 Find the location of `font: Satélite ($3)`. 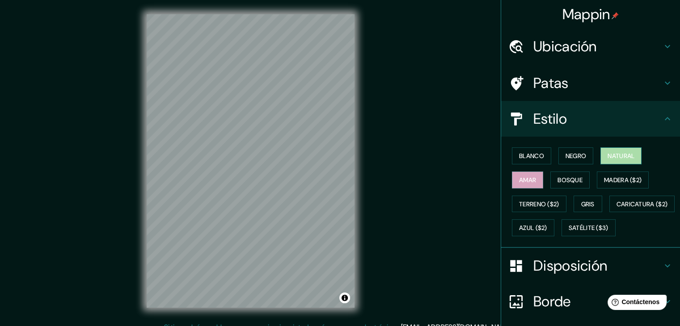

font: Satélite ($3) is located at coordinates (588, 228).